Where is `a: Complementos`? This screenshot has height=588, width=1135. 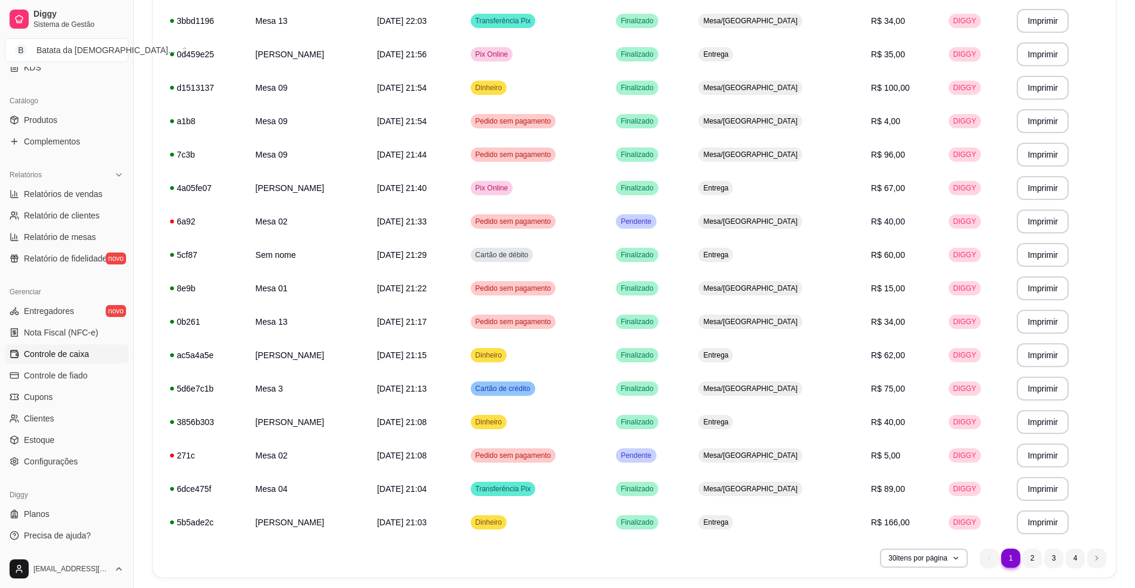 a: Complementos is located at coordinates (66, 142).